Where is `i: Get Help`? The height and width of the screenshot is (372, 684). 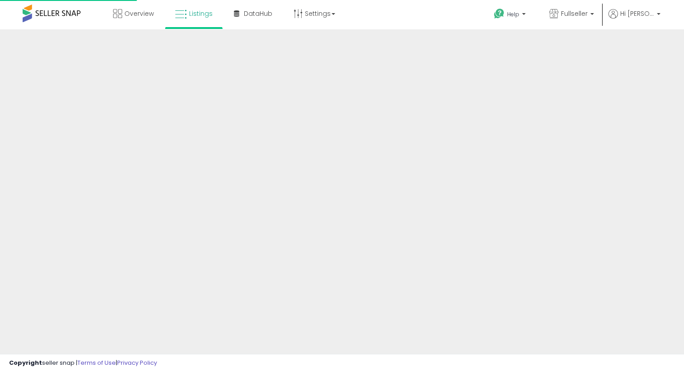
i: Get Help is located at coordinates (499, 14).